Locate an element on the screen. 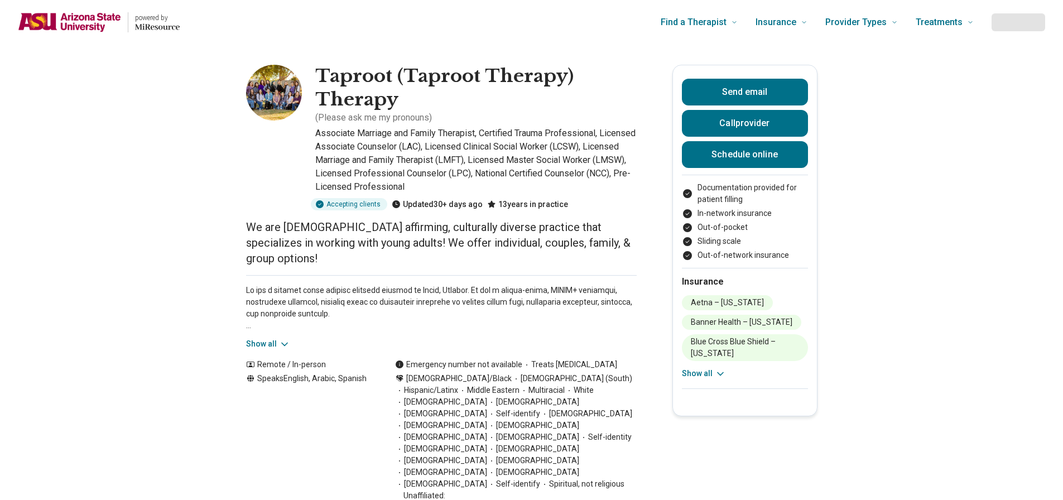 The width and height of the screenshot is (1063, 500). div: 13 years in practice is located at coordinates (527, 204).